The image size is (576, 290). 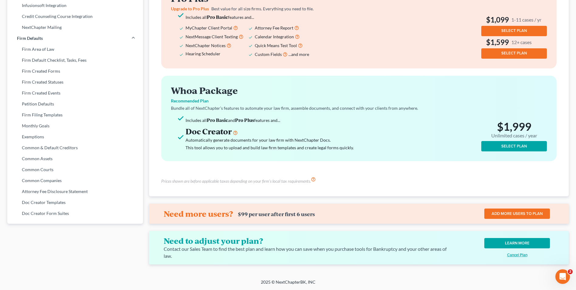 I want to click on h3: $1,099, so click(x=514, y=20).